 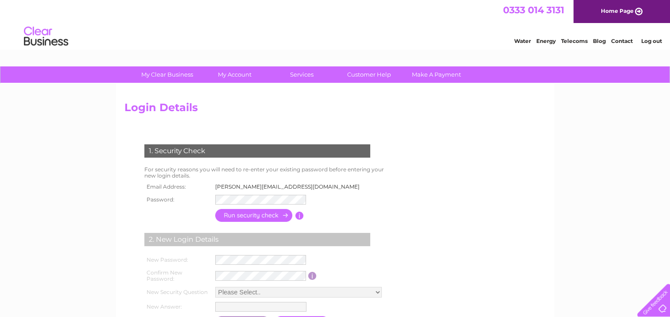 I want to click on th: New Password:, so click(x=177, y=260).